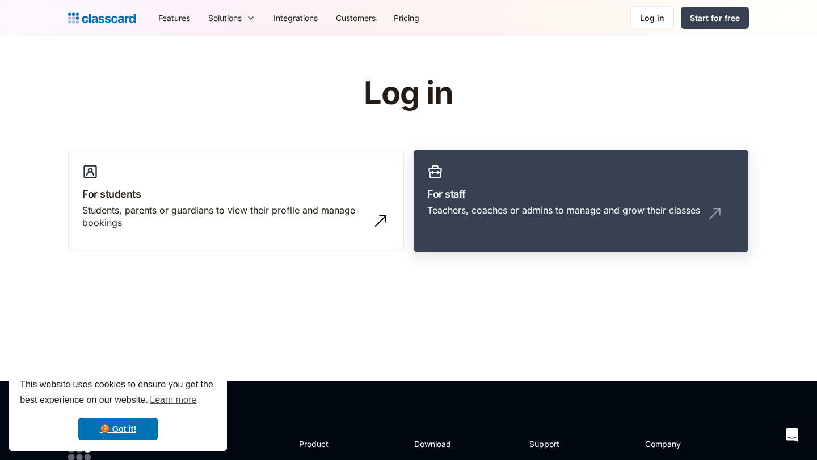 Image resolution: width=817 pixels, height=460 pixels. I want to click on div: Start for free, so click(715, 18).